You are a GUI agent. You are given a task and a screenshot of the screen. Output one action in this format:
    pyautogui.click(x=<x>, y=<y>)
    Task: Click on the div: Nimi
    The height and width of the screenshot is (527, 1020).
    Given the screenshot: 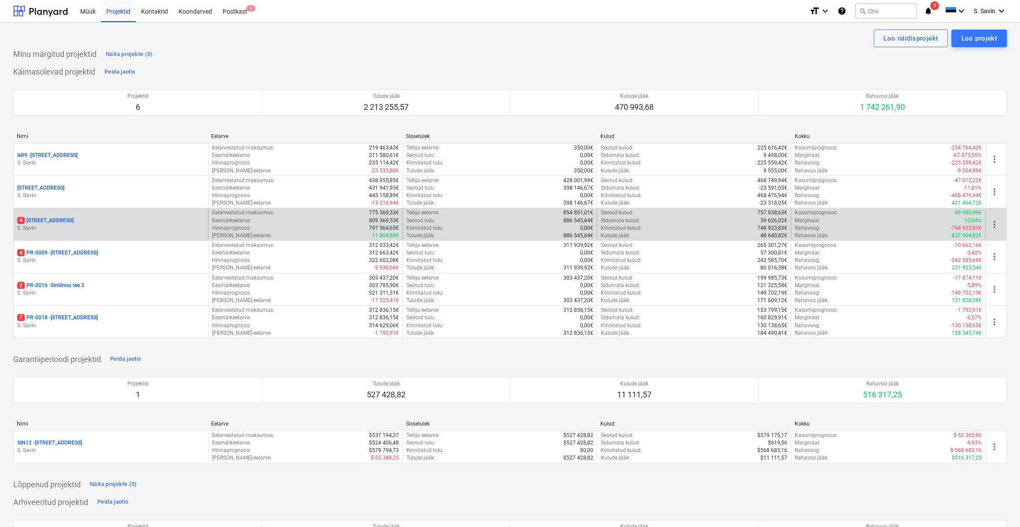 What is the action you would take?
    pyautogui.click(x=110, y=136)
    